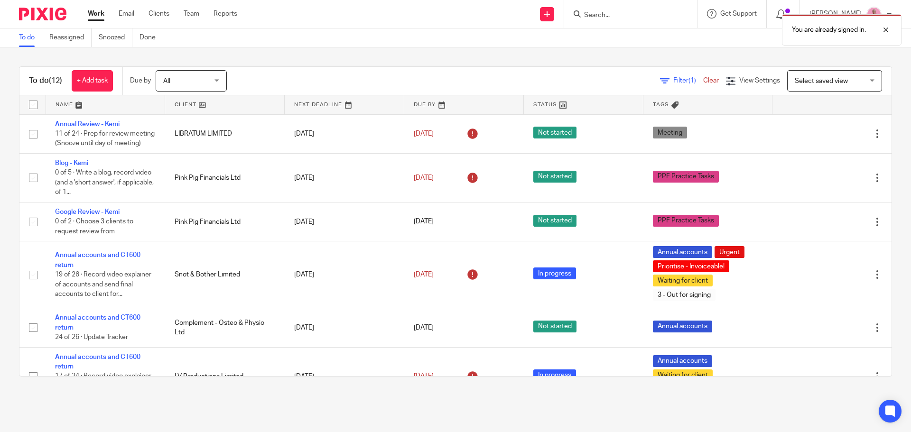 The height and width of the screenshot is (432, 911). I want to click on span: Prioritise - Invoiceable!, so click(691, 266).